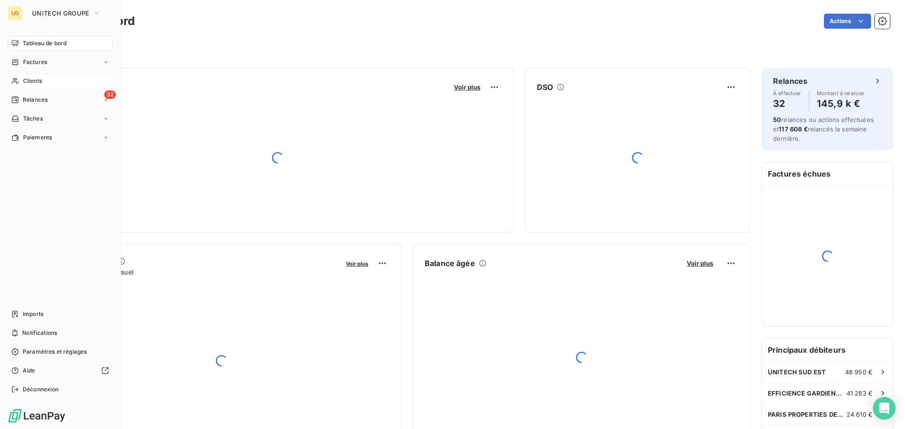 Image resolution: width=905 pixels, height=429 pixels. What do you see at coordinates (847, 21) in the screenshot?
I see `button: Actions` at bounding box center [847, 21].